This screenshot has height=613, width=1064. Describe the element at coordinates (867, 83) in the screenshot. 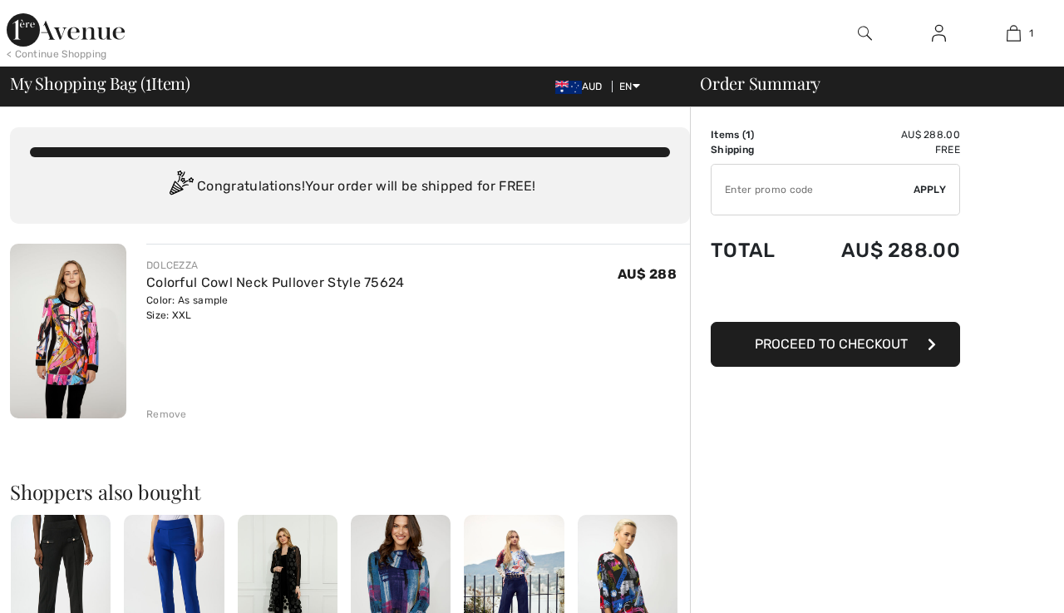

I see `div: Order Summary` at that location.